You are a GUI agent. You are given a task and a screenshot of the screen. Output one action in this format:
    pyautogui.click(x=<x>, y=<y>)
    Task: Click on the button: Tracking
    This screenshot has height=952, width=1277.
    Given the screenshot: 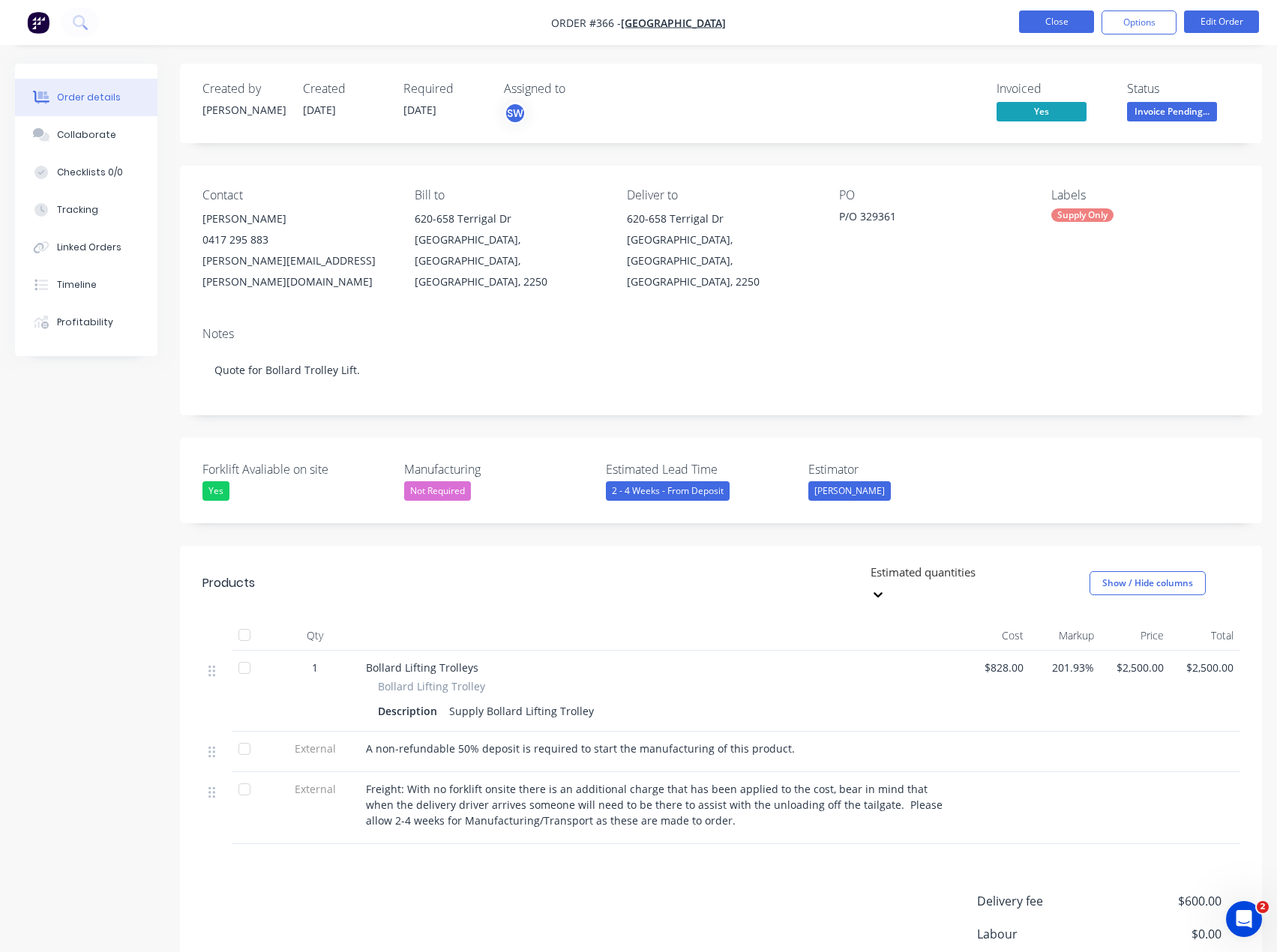 What is the action you would take?
    pyautogui.click(x=86, y=210)
    